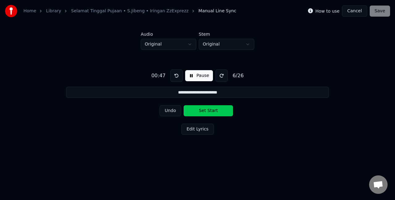 The width and height of the screenshot is (395, 200). What do you see at coordinates (170, 111) in the screenshot?
I see `button: Undo` at bounding box center [170, 111].